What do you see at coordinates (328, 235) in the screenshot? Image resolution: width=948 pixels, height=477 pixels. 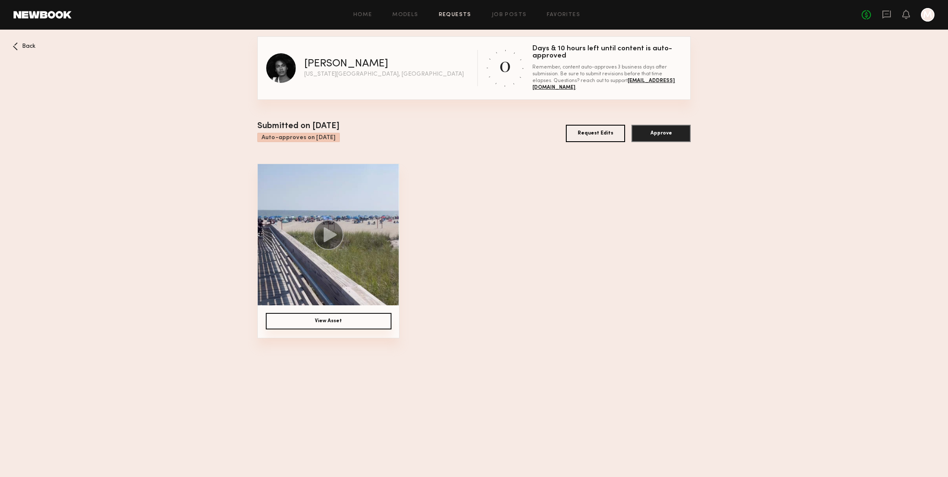 I see `img: Asset` at bounding box center [328, 235].